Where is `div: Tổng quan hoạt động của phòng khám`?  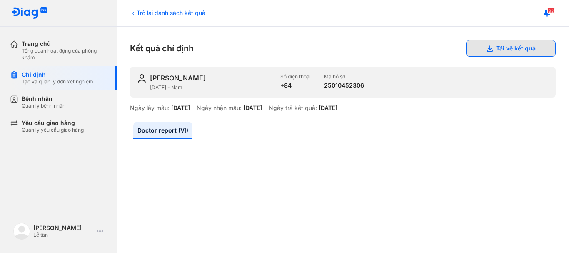 div: Tổng quan hoạt động của phòng khám is located at coordinates (64, 54).